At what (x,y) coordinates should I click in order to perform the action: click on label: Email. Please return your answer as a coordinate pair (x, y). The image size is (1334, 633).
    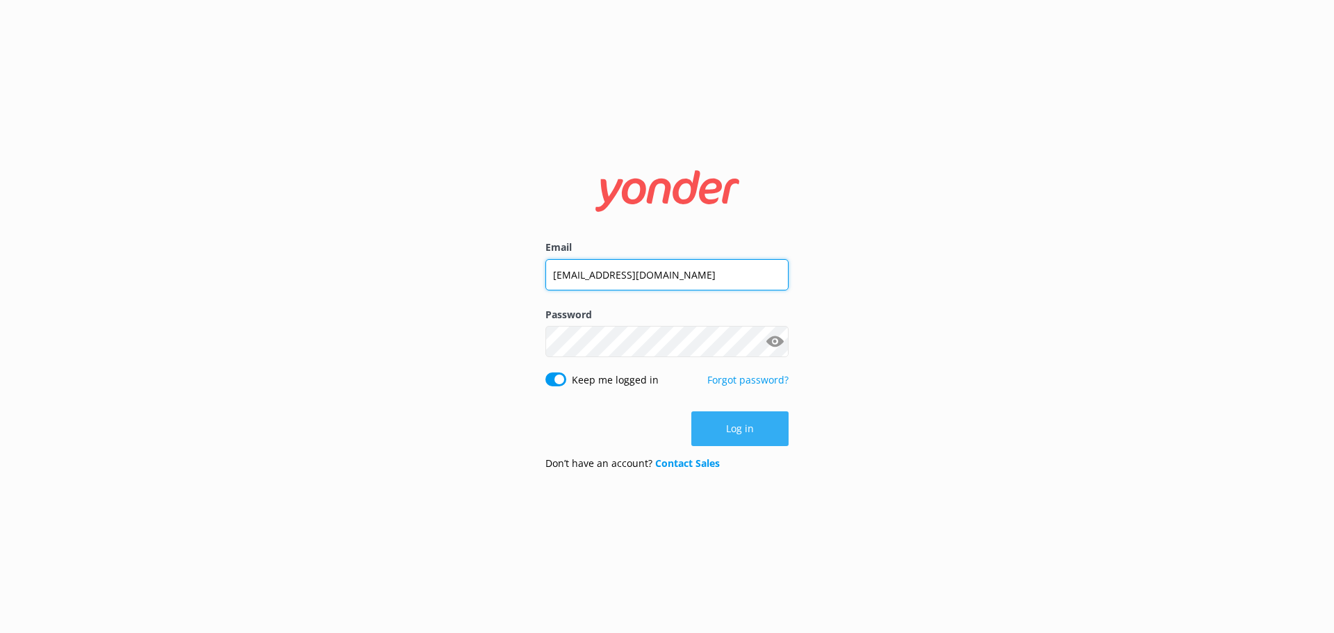
    Looking at the image, I should click on (667, 247).